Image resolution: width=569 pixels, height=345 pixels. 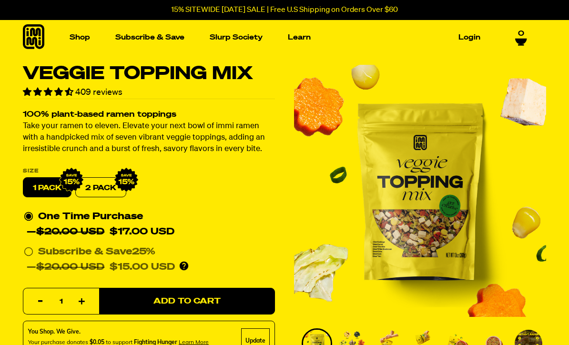 What do you see at coordinates (520, 38) in the screenshot?
I see `a: 0` at bounding box center [520, 38].